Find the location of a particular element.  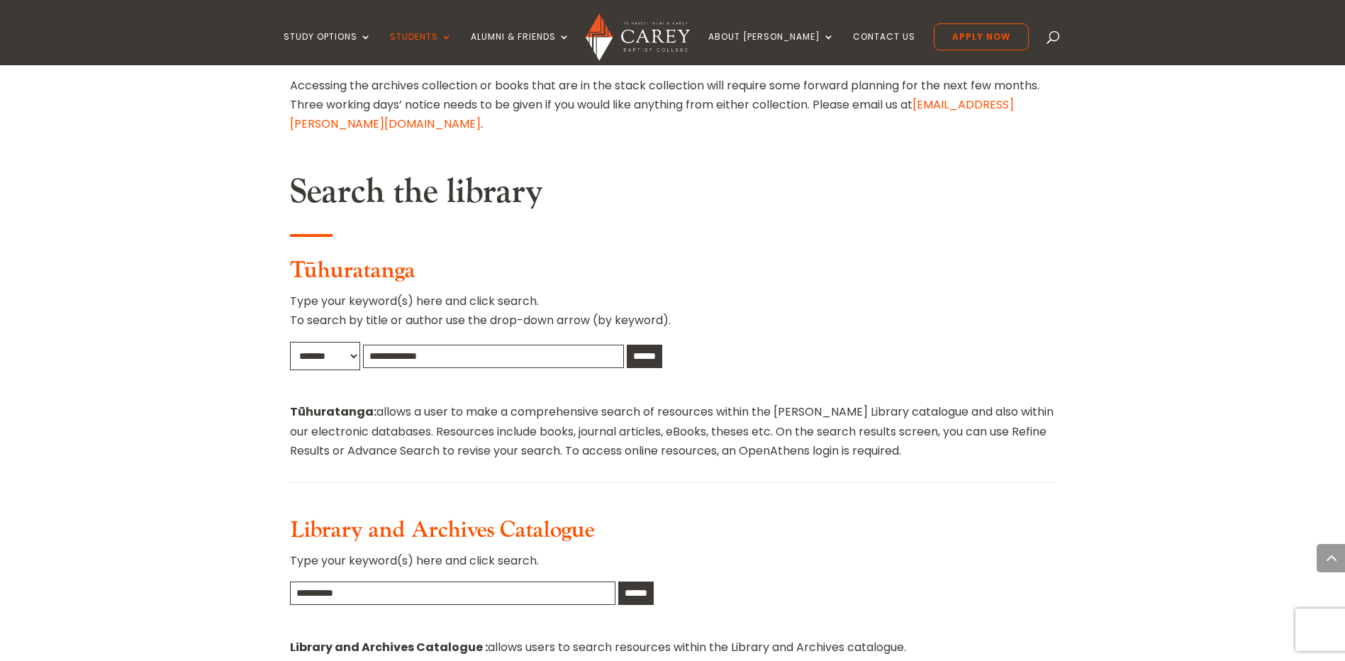

a: Study Options is located at coordinates (328, 48).